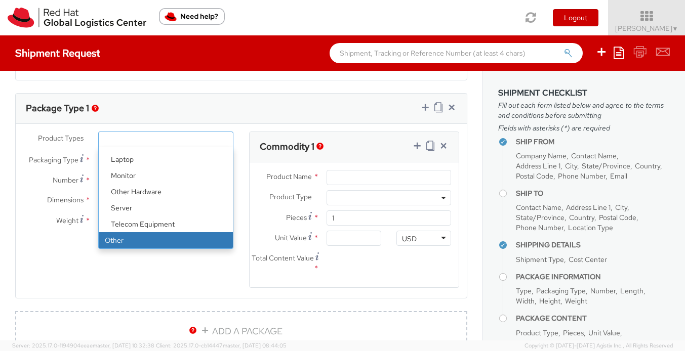 The height and width of the screenshot is (351, 685). I want to click on span: Total Content Value, so click(282, 258).